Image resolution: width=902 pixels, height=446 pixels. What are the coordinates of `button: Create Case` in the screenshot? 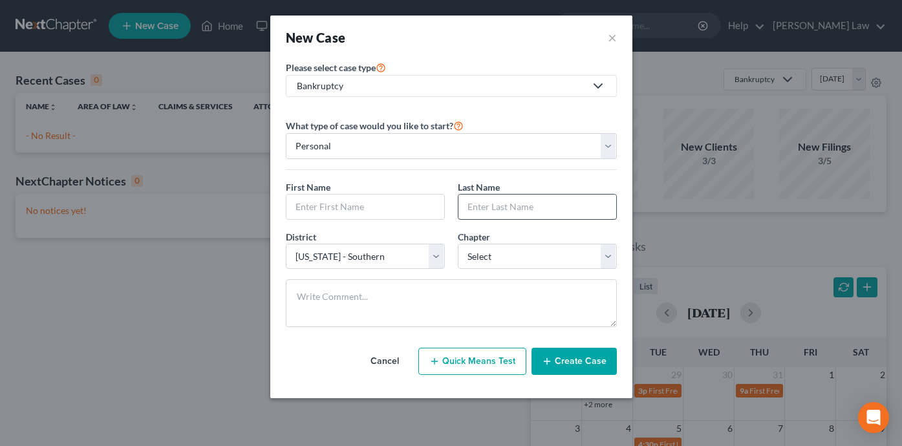 It's located at (574, 362).